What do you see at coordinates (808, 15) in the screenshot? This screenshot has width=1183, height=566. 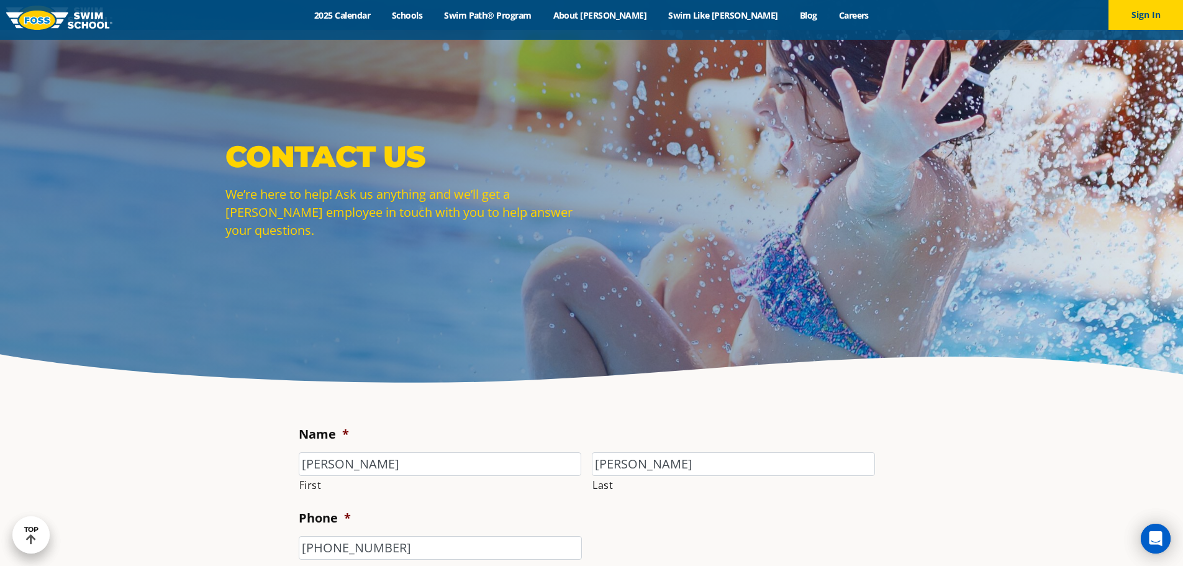 I see `a: Blog` at bounding box center [808, 15].